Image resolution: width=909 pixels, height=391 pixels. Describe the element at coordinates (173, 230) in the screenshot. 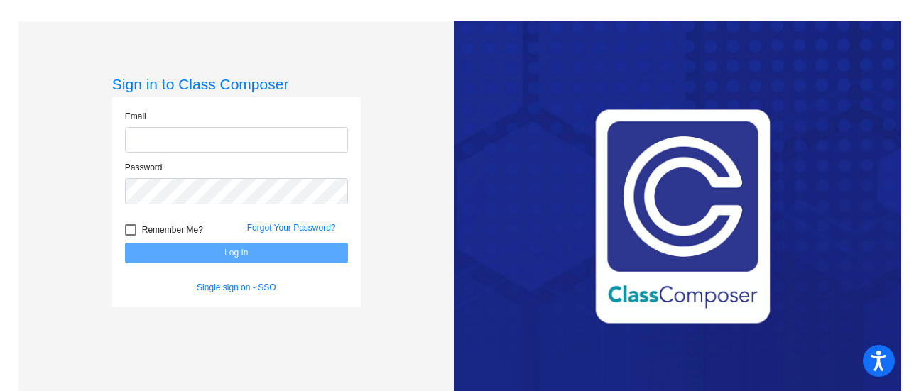

I see `span: Remember Me?` at that location.